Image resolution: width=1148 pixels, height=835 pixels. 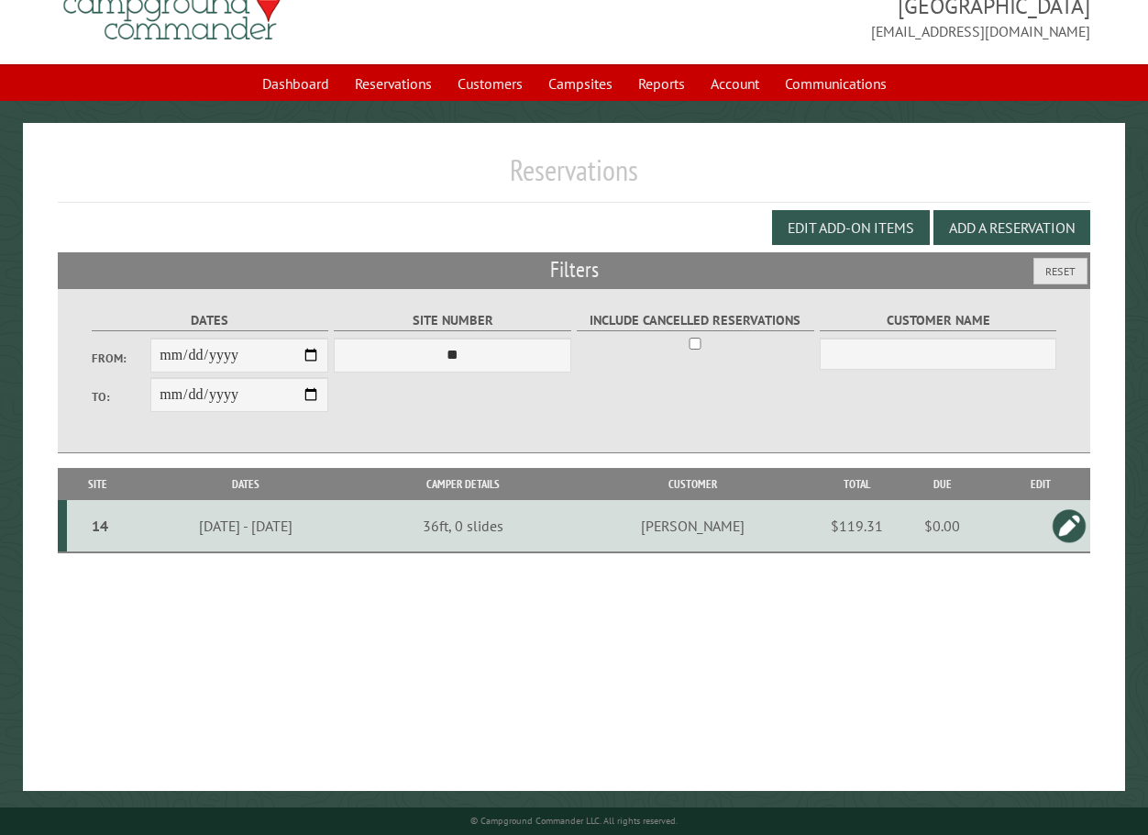 I want to click on a: Campsites, so click(x=581, y=83).